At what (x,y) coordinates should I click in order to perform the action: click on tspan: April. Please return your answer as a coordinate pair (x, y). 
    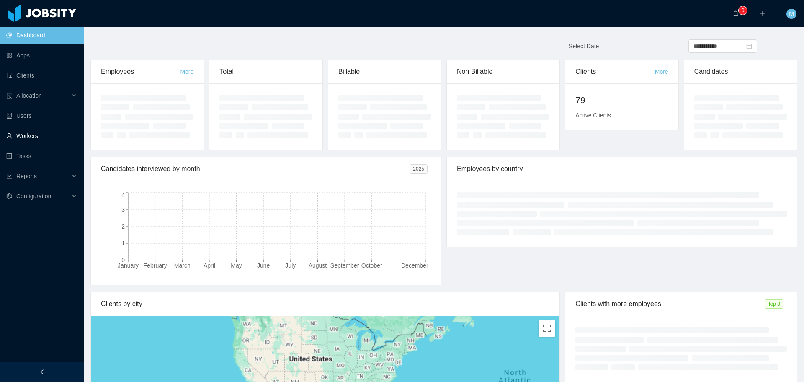
    Looking at the image, I should click on (209, 265).